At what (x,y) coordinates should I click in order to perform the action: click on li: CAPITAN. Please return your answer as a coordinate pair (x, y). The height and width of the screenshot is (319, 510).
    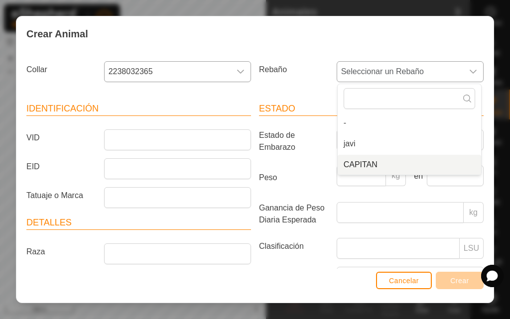
    Looking at the image, I should click on (409, 165).